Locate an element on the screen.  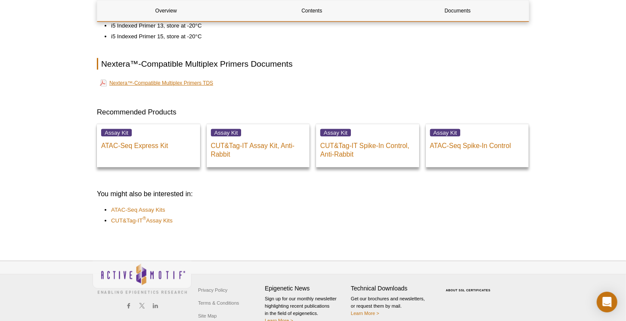
img: Active Motif, is located at coordinates (142, 278).